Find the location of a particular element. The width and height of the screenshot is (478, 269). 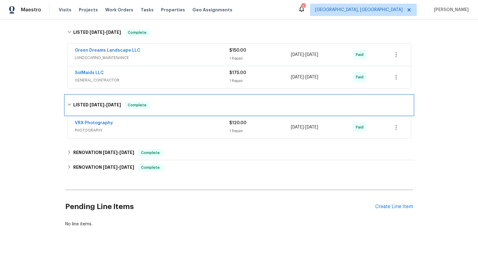

div: 1 is located at coordinates (303, 7).